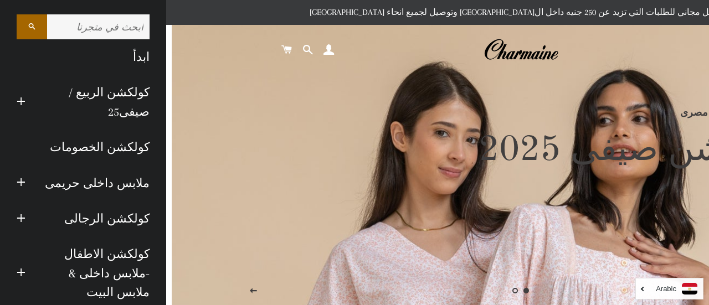 Image resolution: width=709 pixels, height=305 pixels. I want to click on i: Arabic, so click(666, 289).